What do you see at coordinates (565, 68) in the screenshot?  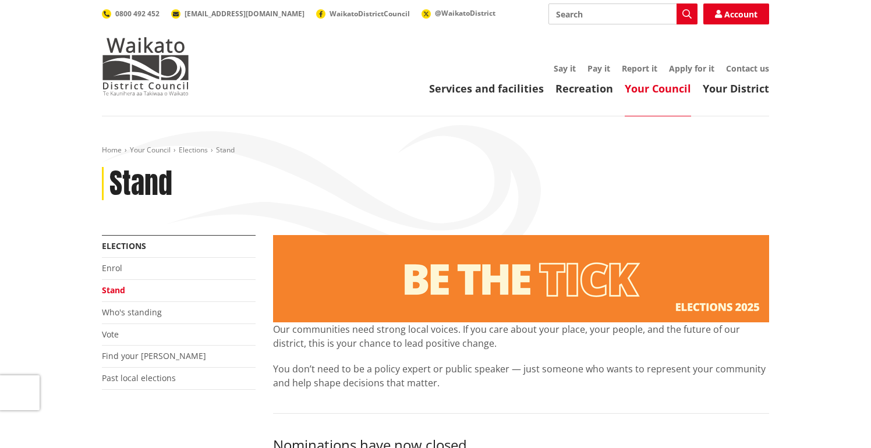 I see `a: Say it` at bounding box center [565, 68].